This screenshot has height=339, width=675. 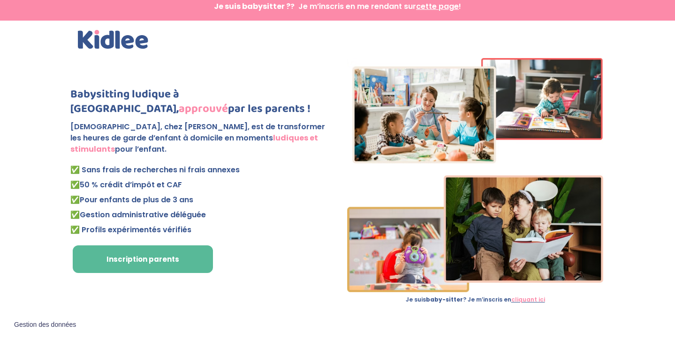 I want to click on picture: Imgs-2, so click(x=475, y=290).